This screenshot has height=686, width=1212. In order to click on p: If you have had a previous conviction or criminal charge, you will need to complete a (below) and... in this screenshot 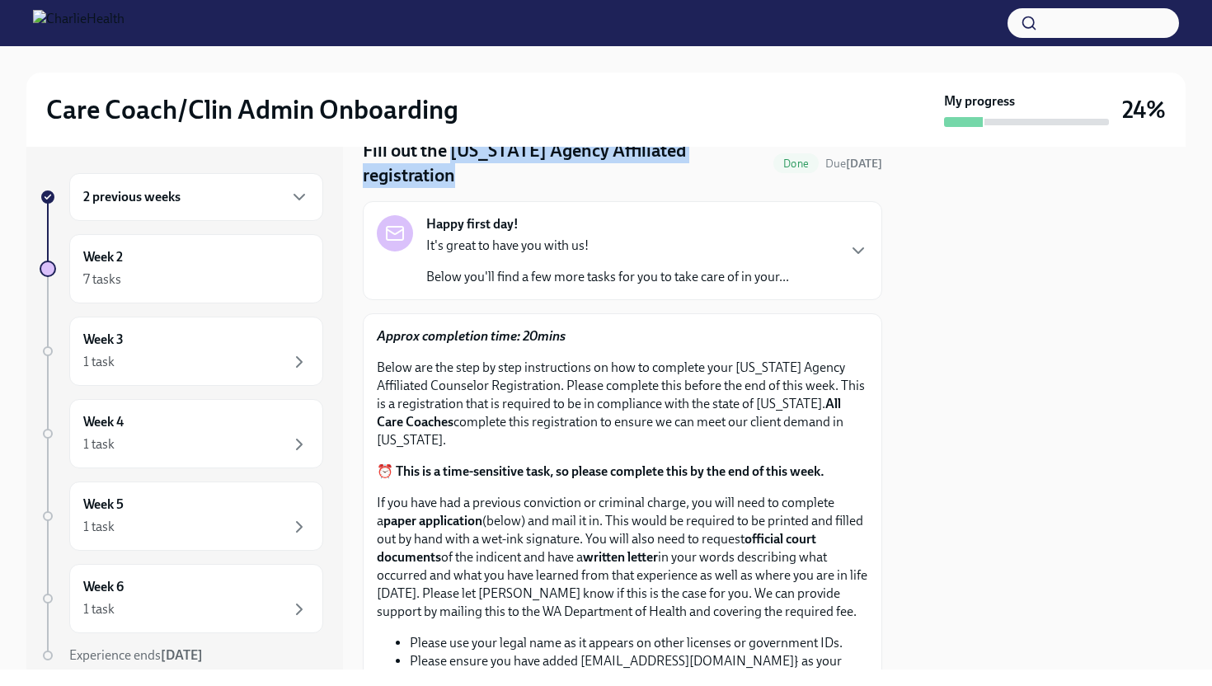, I will do `click(623, 557)`.